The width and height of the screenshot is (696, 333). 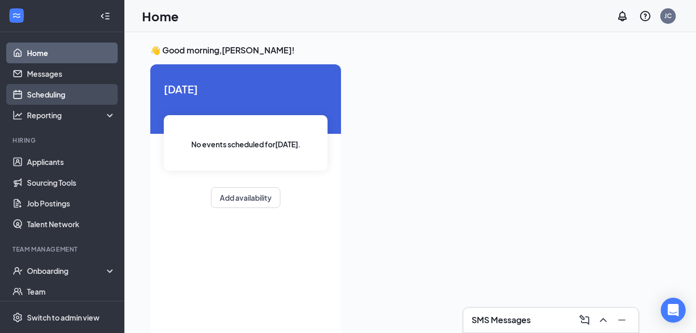 What do you see at coordinates (71, 94) in the screenshot?
I see `a: Scheduling` at bounding box center [71, 94].